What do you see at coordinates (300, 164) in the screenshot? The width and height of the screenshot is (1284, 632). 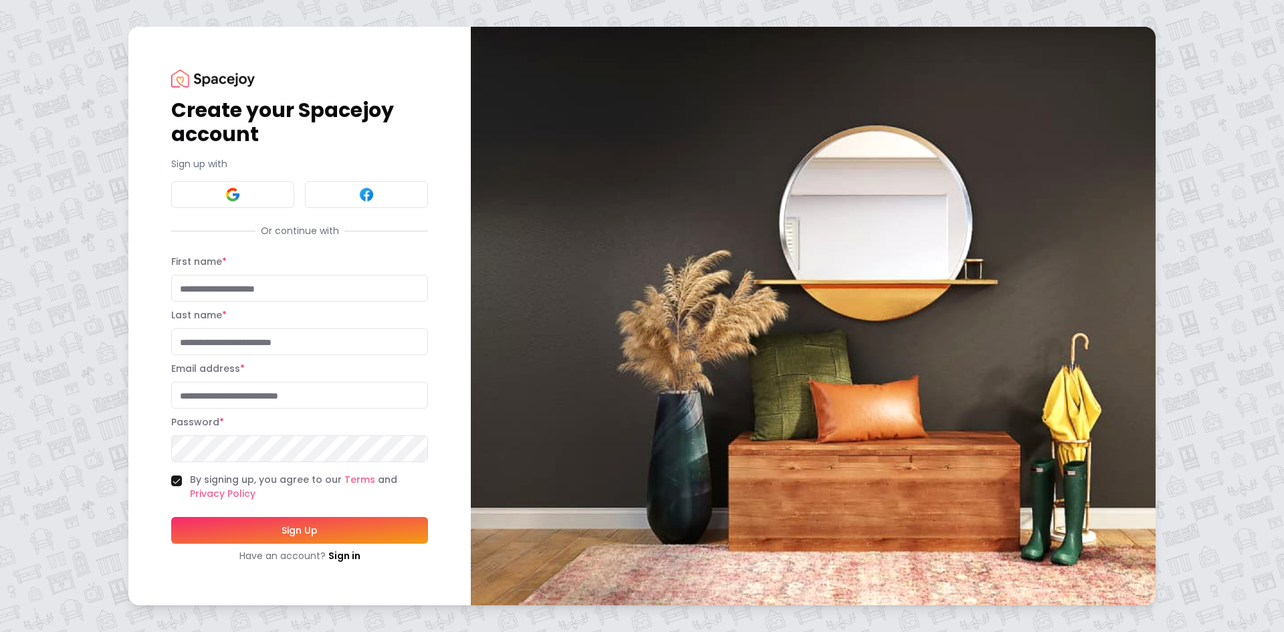 I see `p: Sign up with` at bounding box center [300, 164].